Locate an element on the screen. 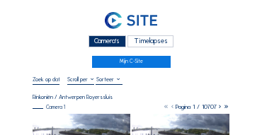  span: Pagina 1 / 10707 is located at coordinates (196, 107).